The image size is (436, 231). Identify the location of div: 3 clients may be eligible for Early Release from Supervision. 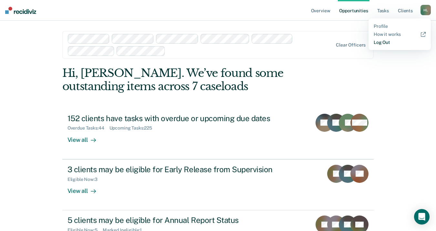
(181, 169).